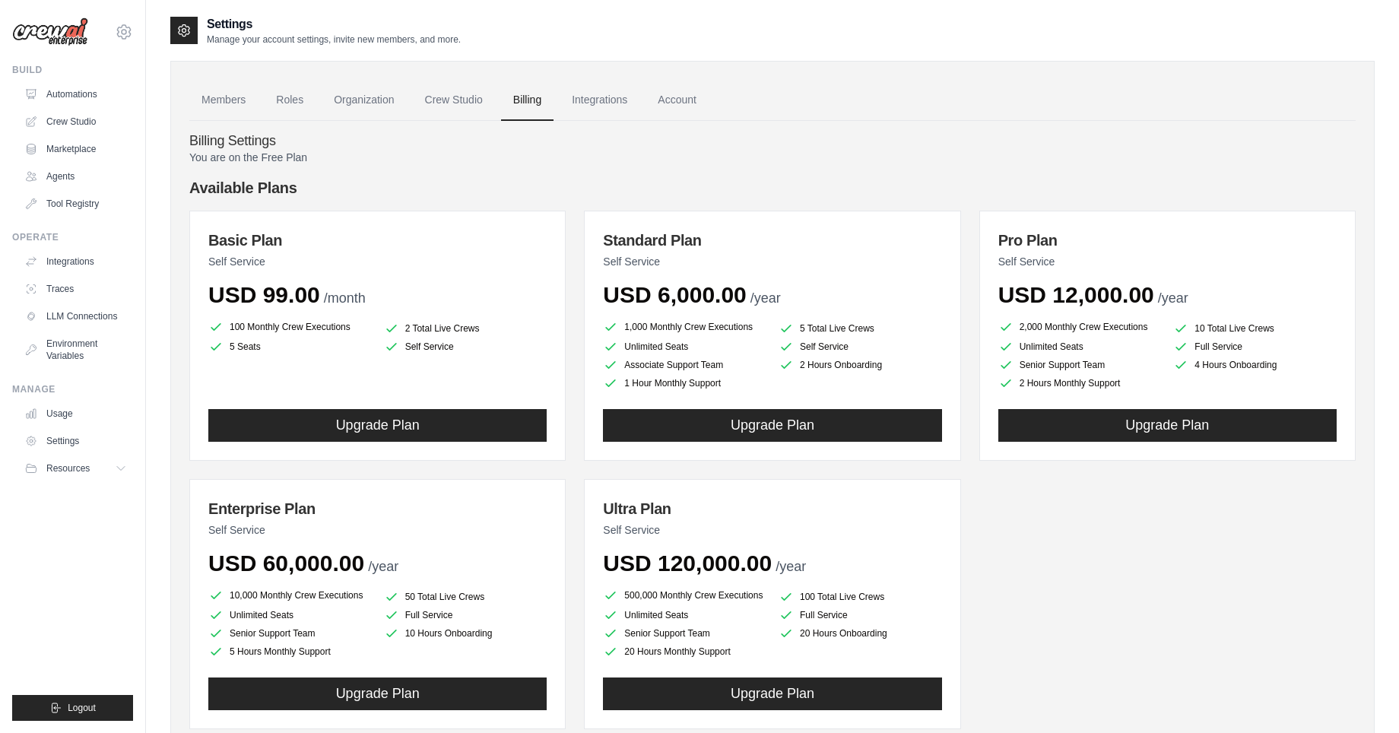  Describe the element at coordinates (50, 32) in the screenshot. I see `img: Logo` at that location.